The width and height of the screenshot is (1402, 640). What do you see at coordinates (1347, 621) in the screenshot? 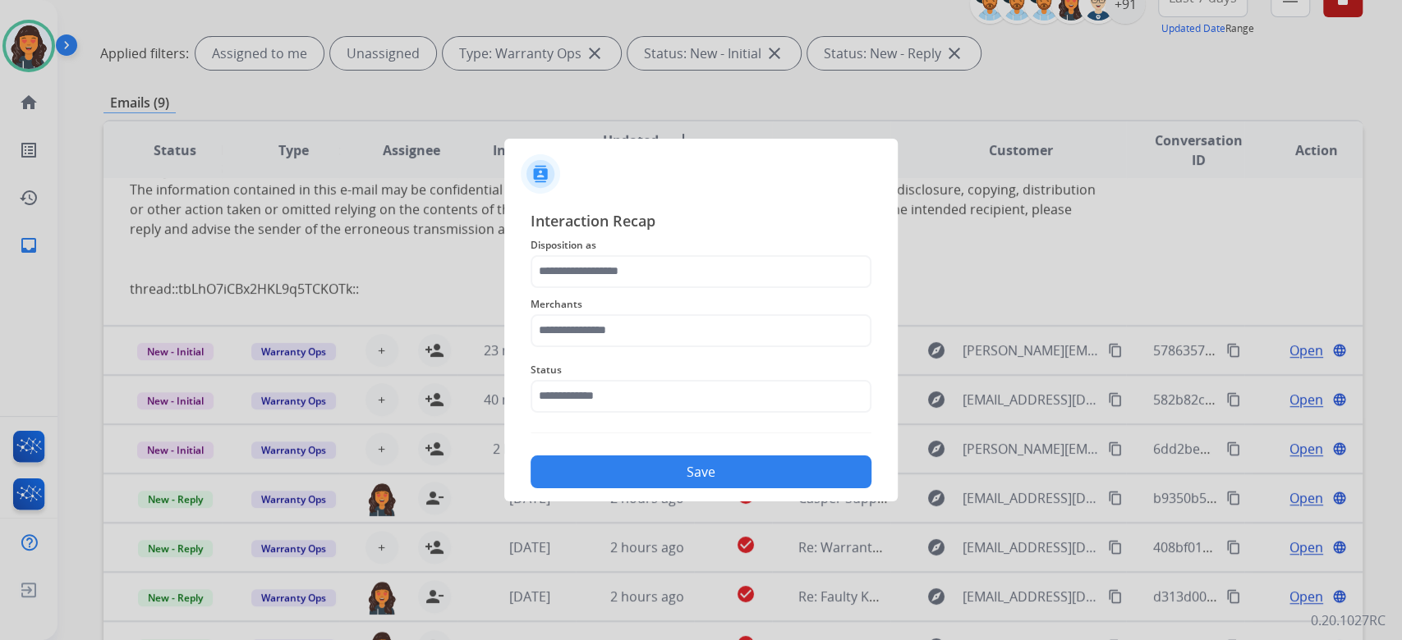
I see `p: 0.20.1027RC` at bounding box center [1347, 621].